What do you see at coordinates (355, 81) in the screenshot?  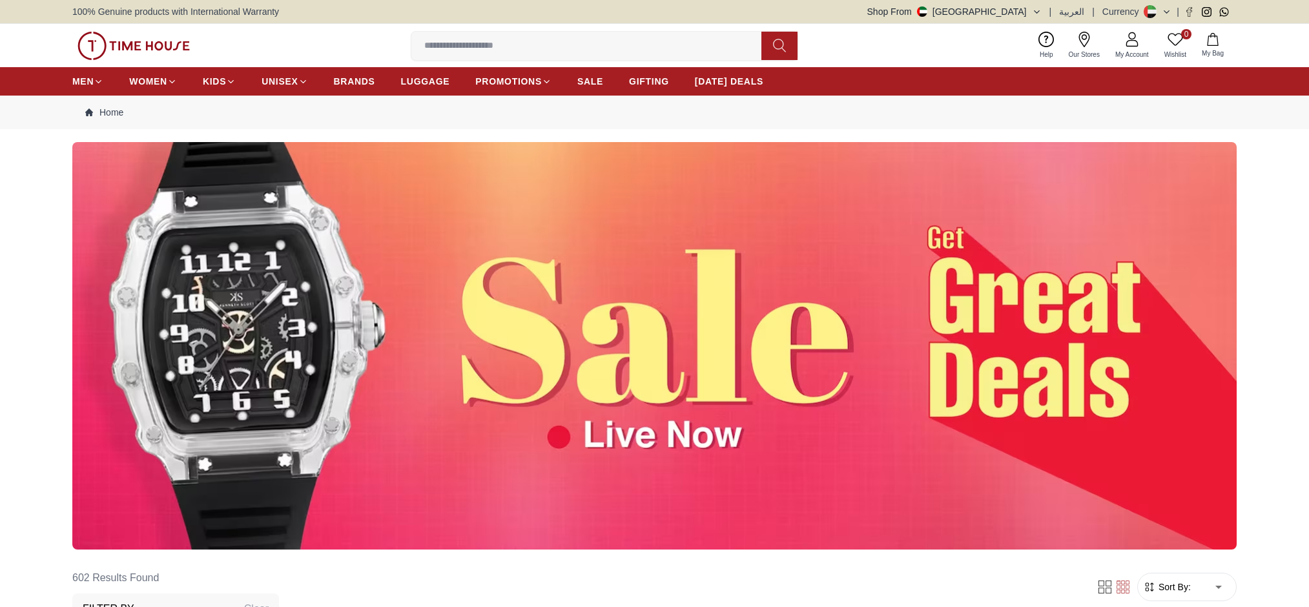 I see `span: BRANDS` at bounding box center [355, 81].